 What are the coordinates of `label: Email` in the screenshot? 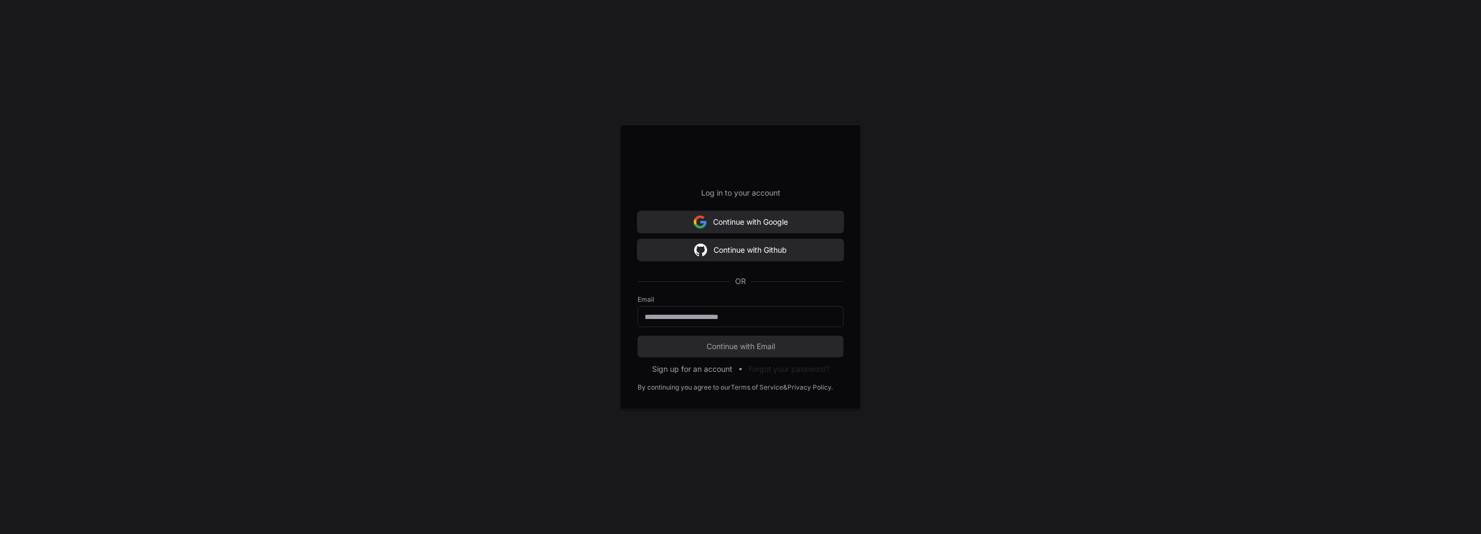 It's located at (741, 300).